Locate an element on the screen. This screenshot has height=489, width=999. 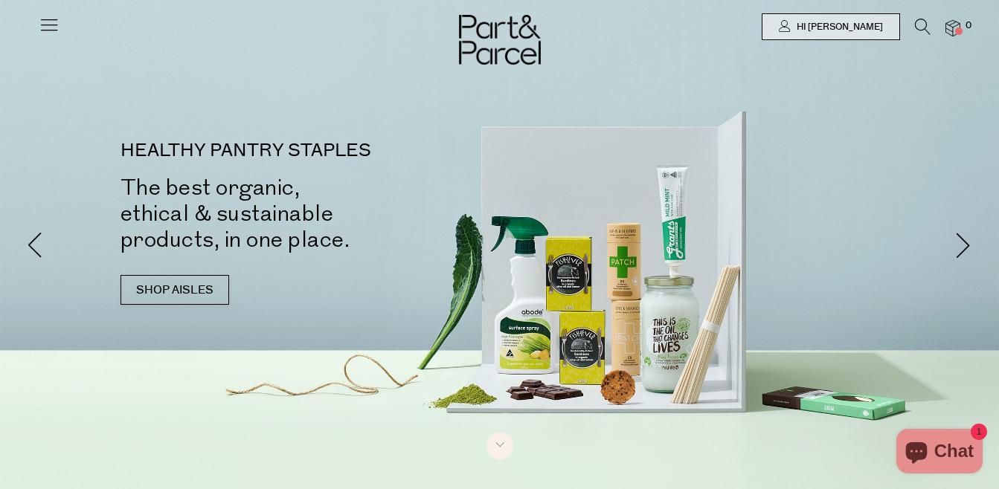
a: SHOP AISLES is located at coordinates (175, 290).